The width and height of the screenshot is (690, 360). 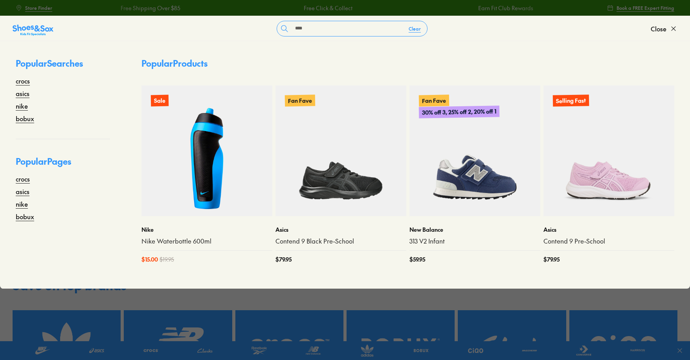 I want to click on span: $ 59.95, so click(x=417, y=260).